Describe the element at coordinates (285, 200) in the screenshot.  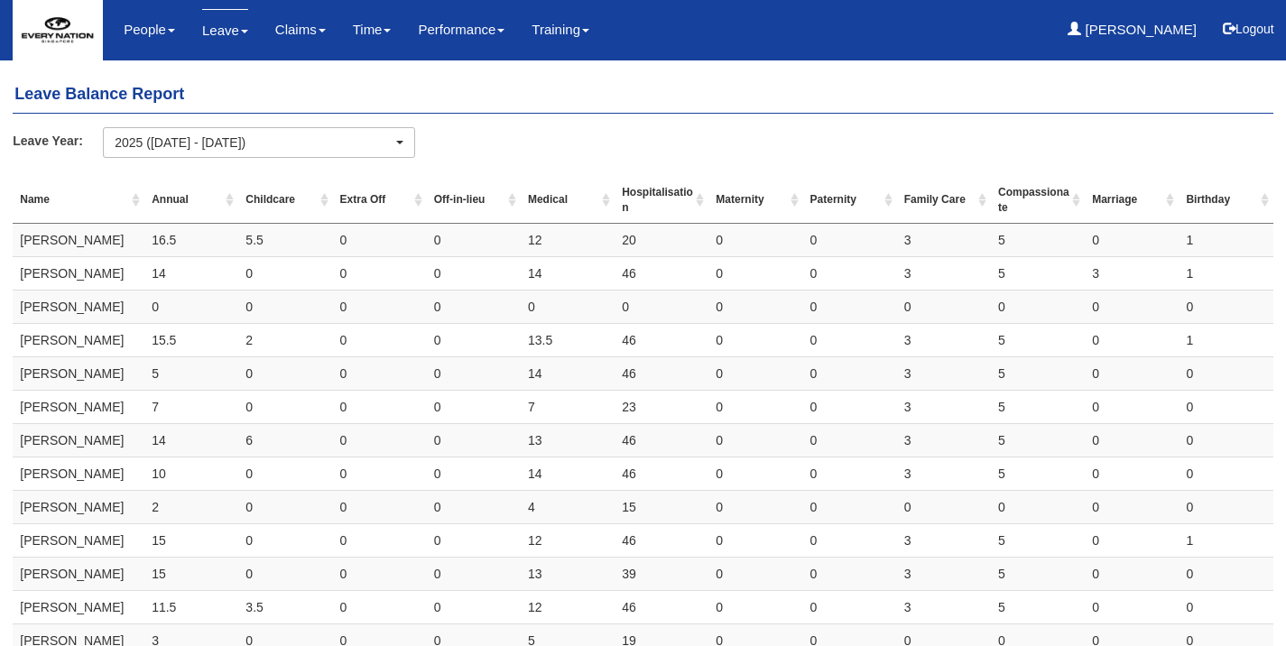
I see `th: Childcare : activate to sort column ascending` at that location.